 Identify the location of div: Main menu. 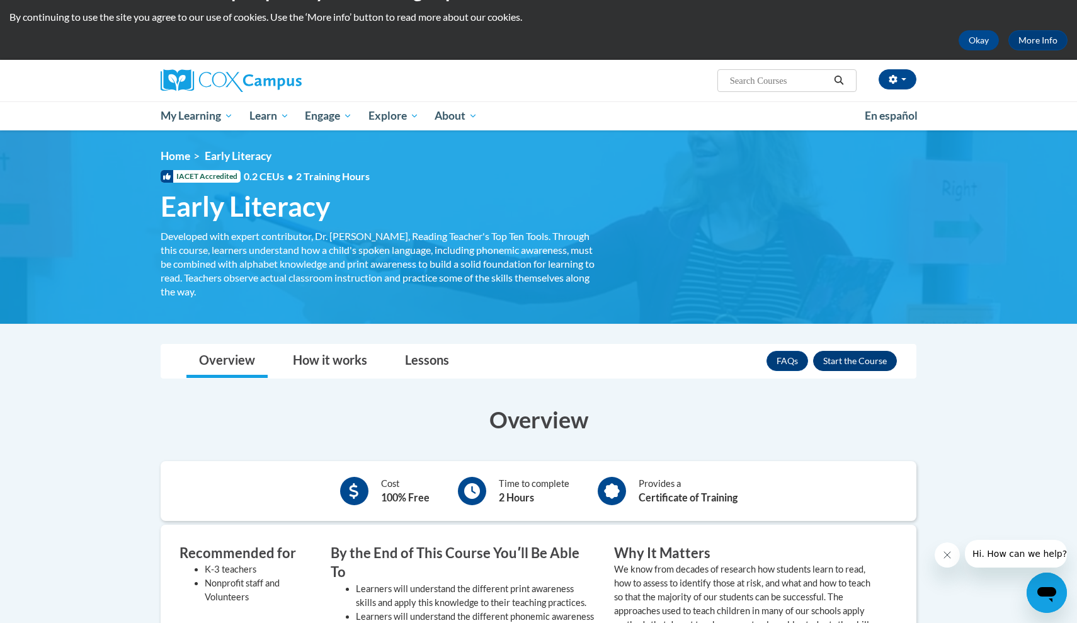
(539, 116).